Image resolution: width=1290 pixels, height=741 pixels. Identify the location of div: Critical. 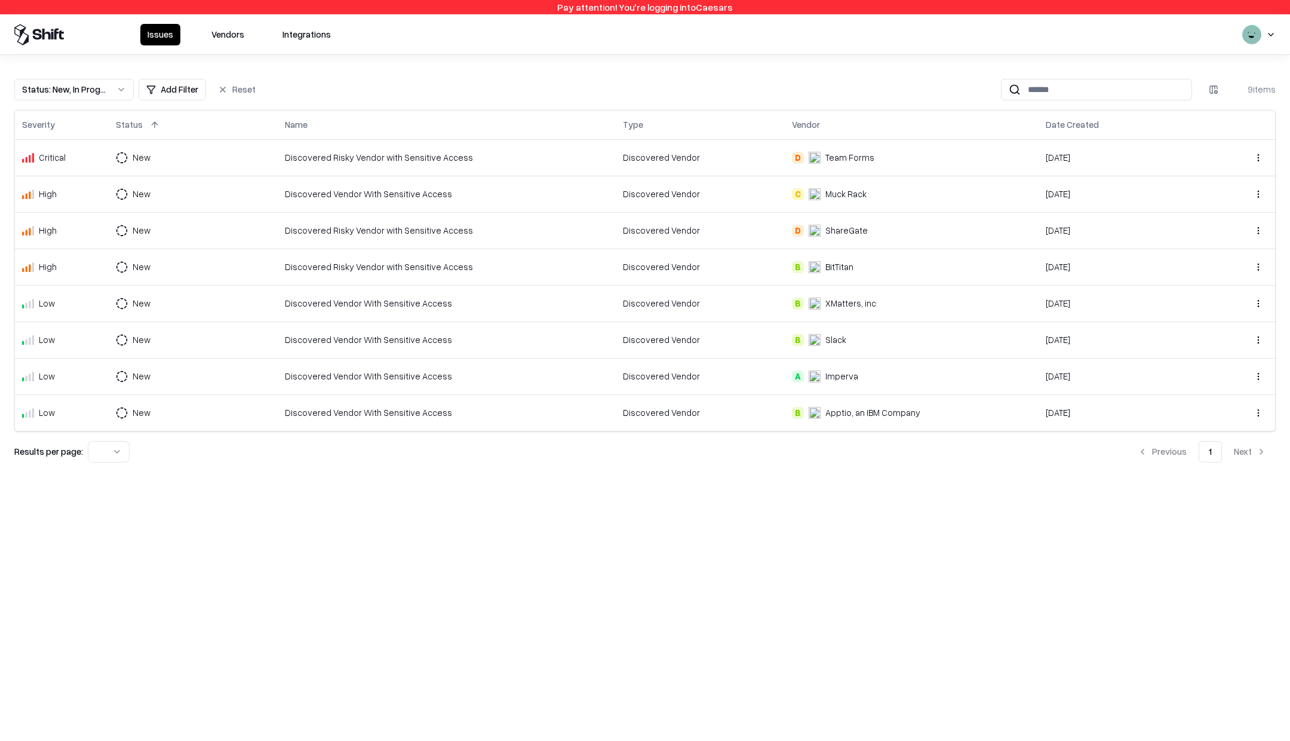
(52, 157).